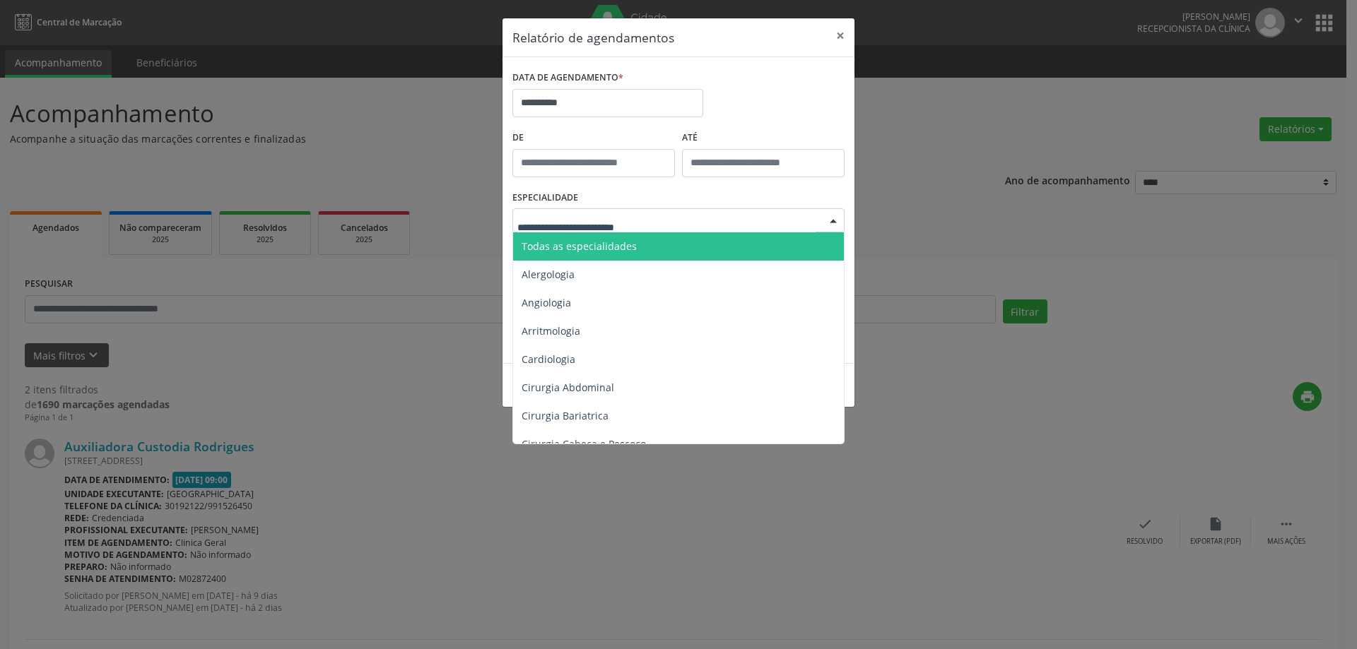 The height and width of the screenshot is (649, 1357). What do you see at coordinates (567, 78) in the screenshot?
I see `label: DATA DE AGENDAMENTO` at bounding box center [567, 78].